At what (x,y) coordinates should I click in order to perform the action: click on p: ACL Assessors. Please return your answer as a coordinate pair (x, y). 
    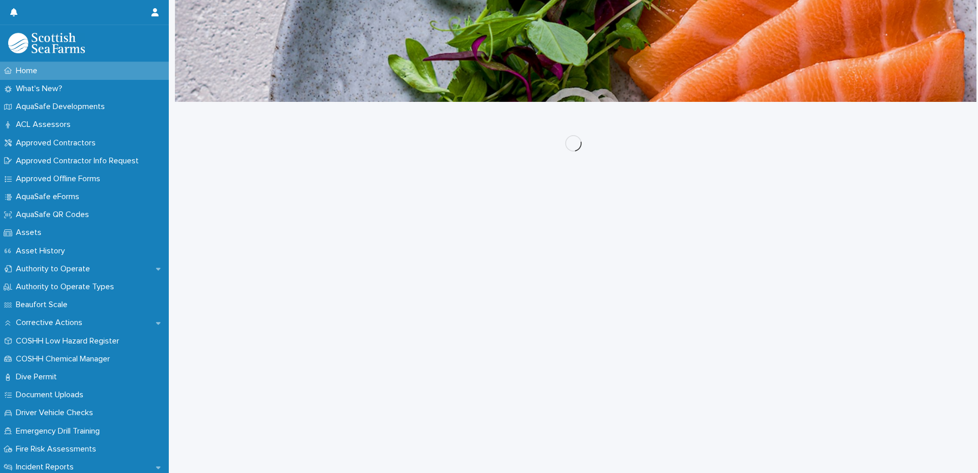
    Looking at the image, I should click on (45, 124).